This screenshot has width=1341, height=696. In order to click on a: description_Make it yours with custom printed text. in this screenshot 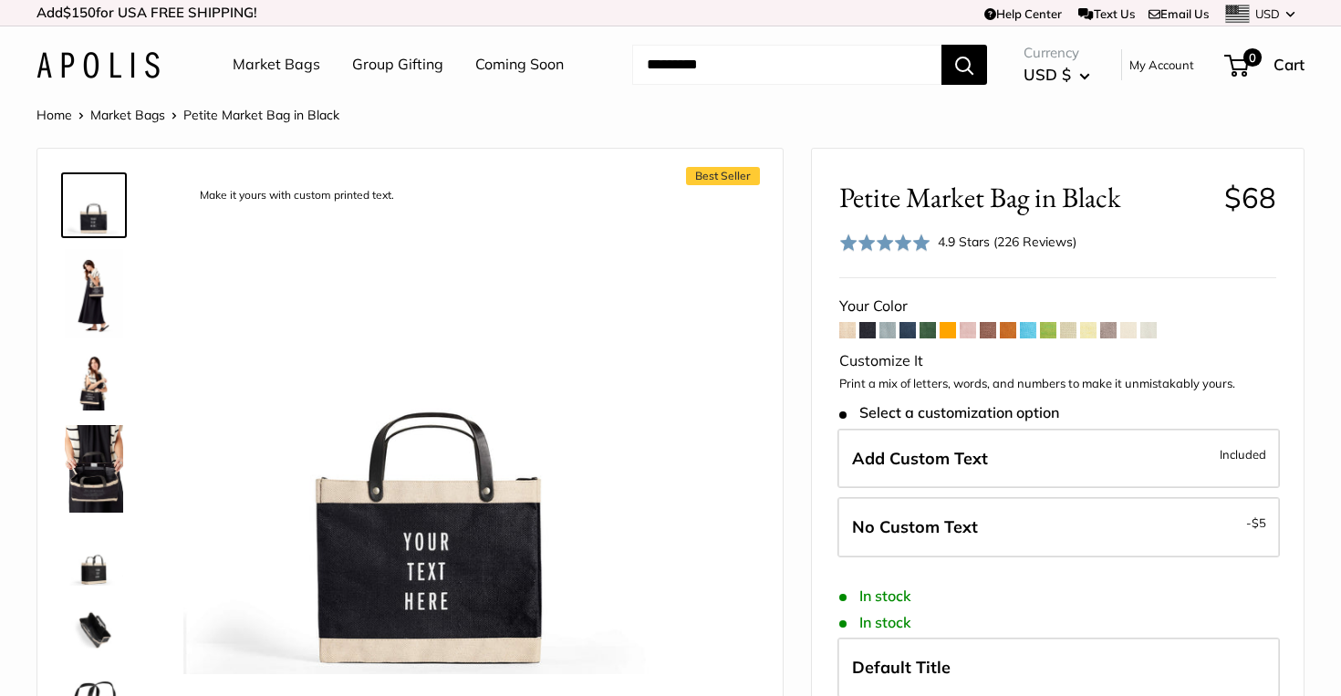, I will do `click(94, 205)`.